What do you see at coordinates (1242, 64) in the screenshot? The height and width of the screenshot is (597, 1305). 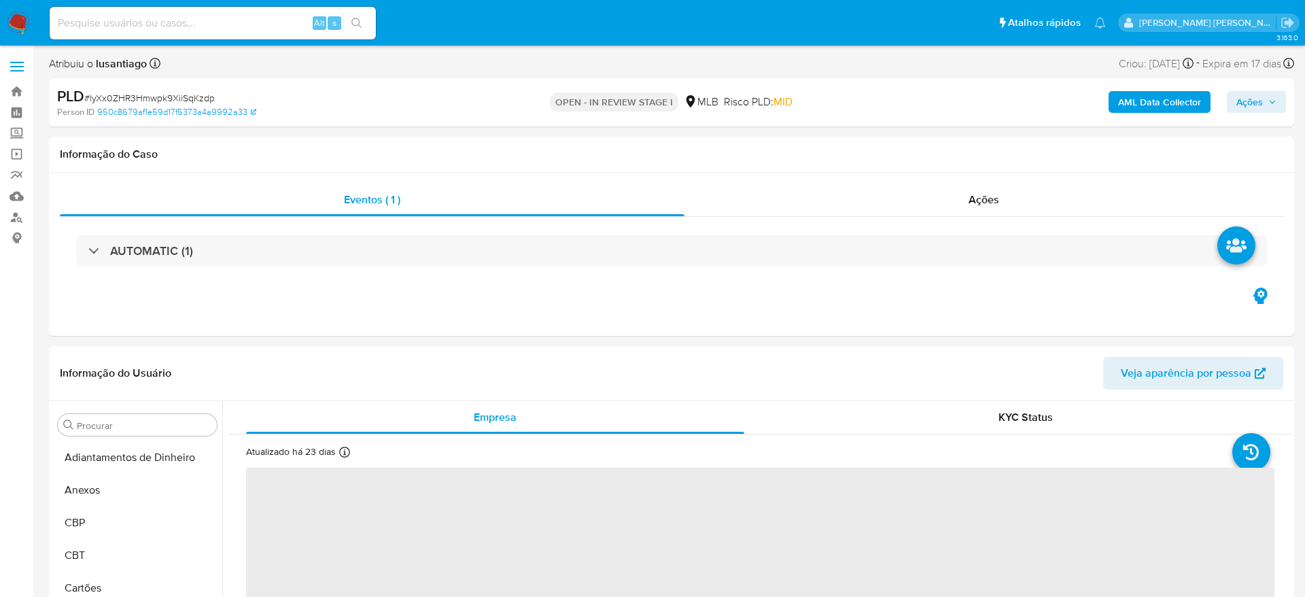 I see `span: Expira em 17 dias` at bounding box center [1242, 64].